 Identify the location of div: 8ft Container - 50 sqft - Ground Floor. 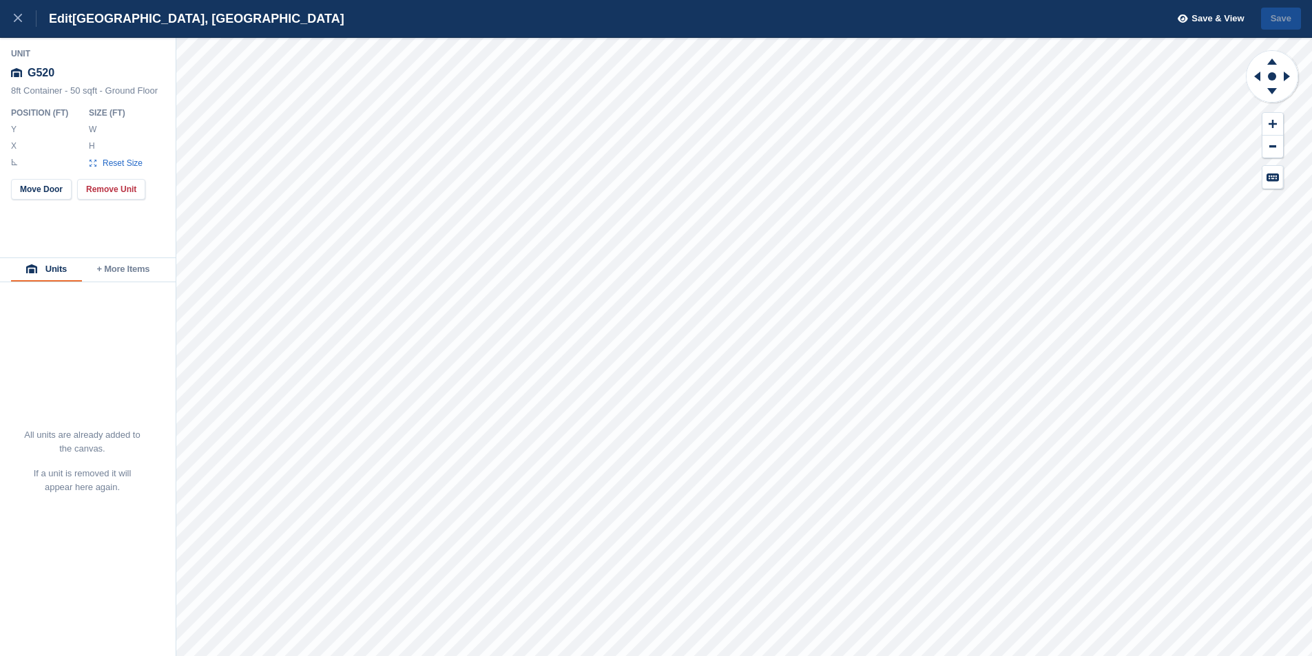
(88, 94).